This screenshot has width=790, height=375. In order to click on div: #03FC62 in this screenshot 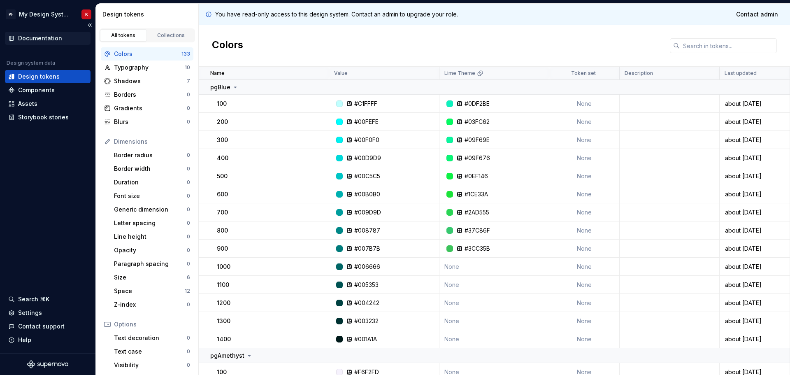, I will do `click(477, 122)`.